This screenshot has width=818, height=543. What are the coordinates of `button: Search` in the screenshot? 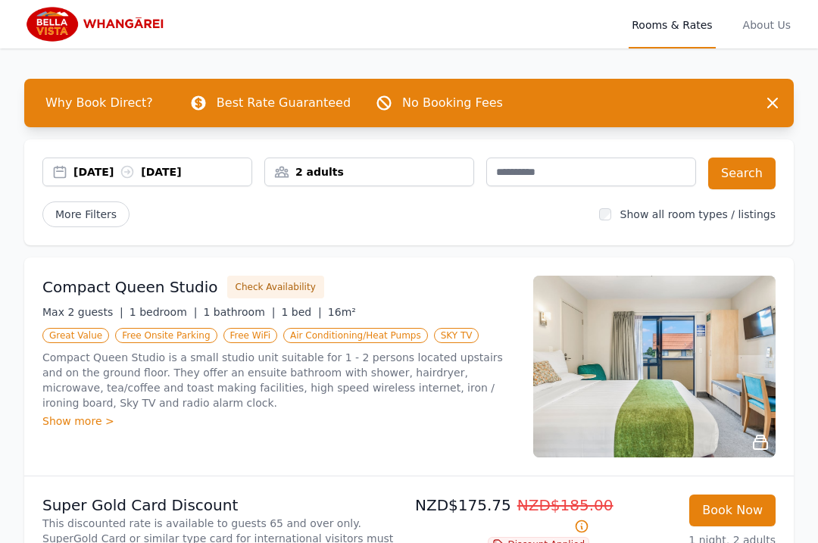 It's located at (741, 173).